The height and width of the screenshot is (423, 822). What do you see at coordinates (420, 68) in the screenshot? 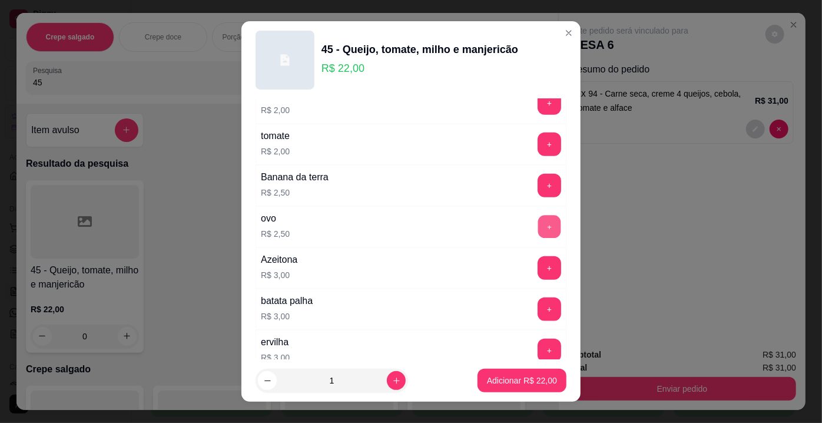
I see `p: R$ 22,00` at bounding box center [420, 68].